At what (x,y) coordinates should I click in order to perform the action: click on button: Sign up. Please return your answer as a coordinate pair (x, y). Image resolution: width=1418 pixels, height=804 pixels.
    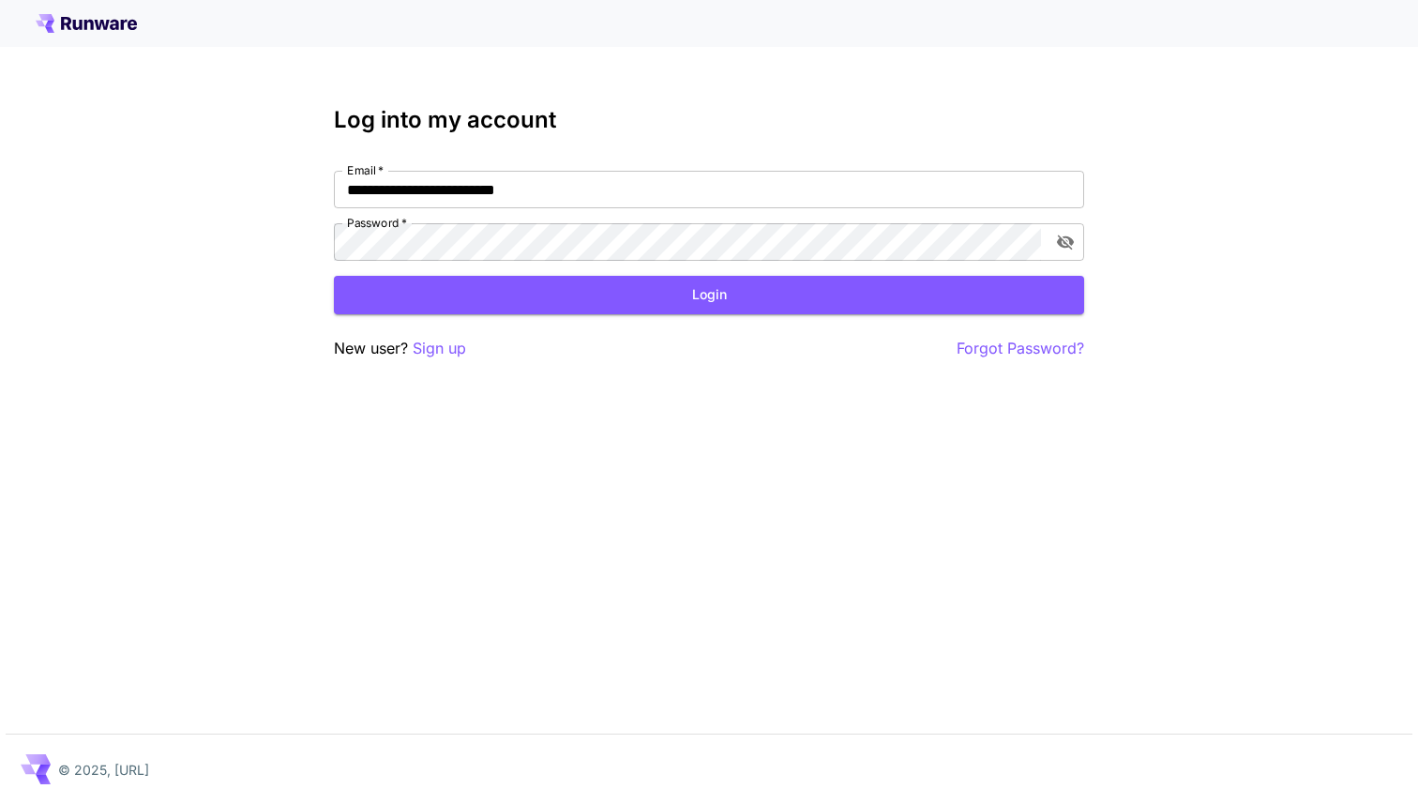
    Looking at the image, I should click on (439, 348).